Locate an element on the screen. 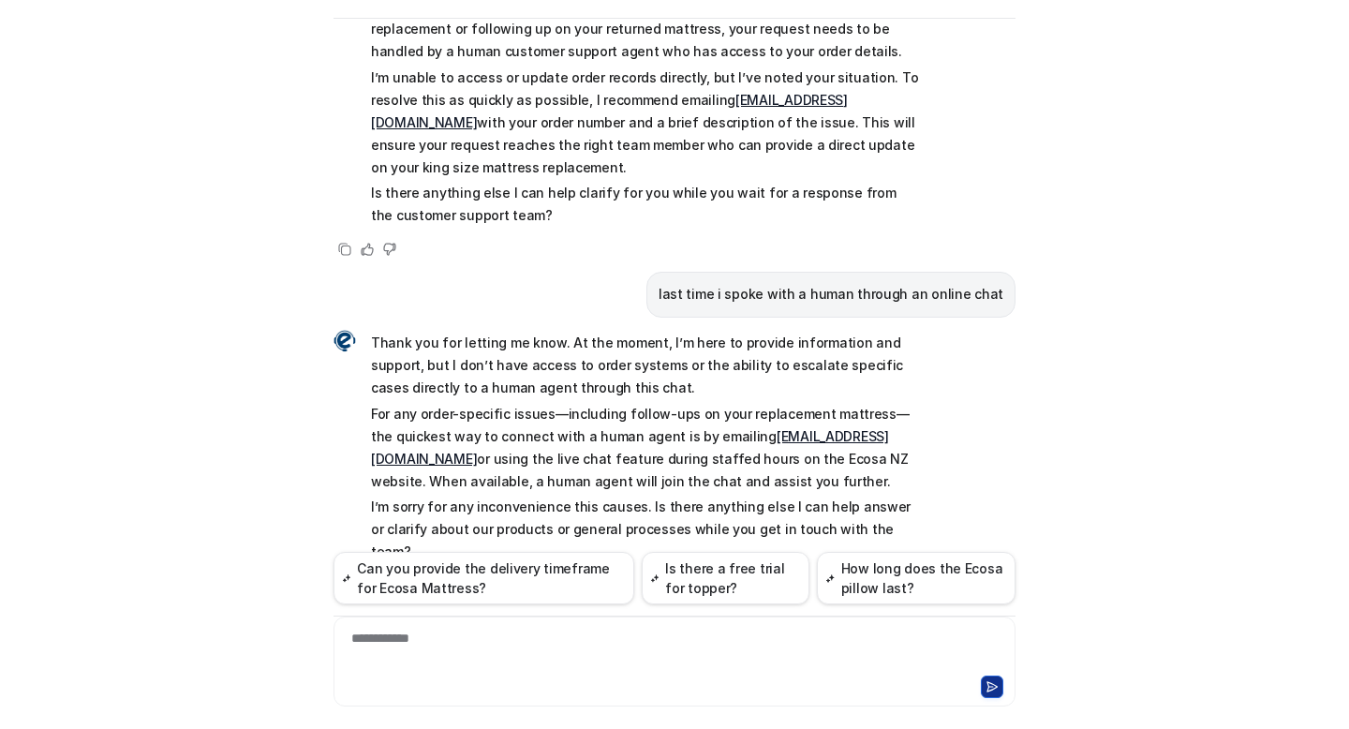 The height and width of the screenshot is (729, 1349). p: Is there anything else I can help clarify for you while you wait for a response from the customer... is located at coordinates (644, 204).